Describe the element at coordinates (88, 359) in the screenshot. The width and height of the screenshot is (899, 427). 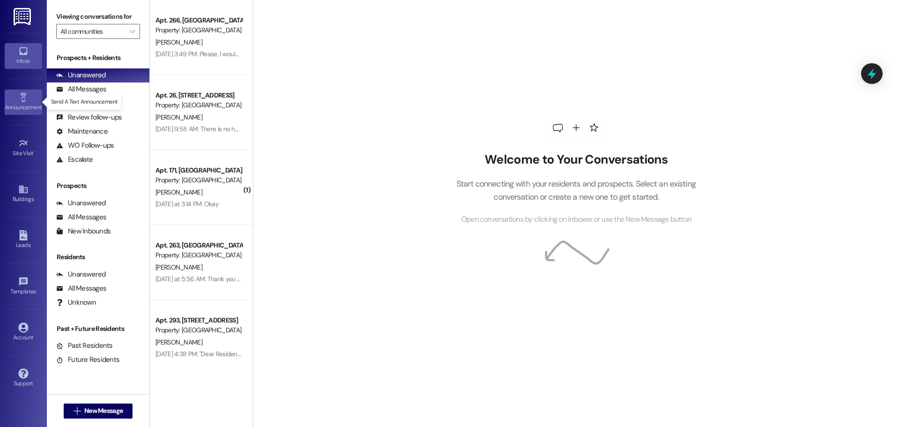
I see `div: Future Residents` at that location.